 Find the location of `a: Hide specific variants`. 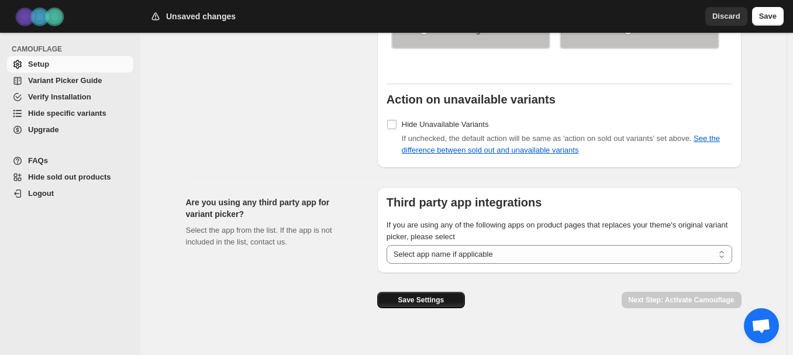

a: Hide specific variants is located at coordinates (70, 113).